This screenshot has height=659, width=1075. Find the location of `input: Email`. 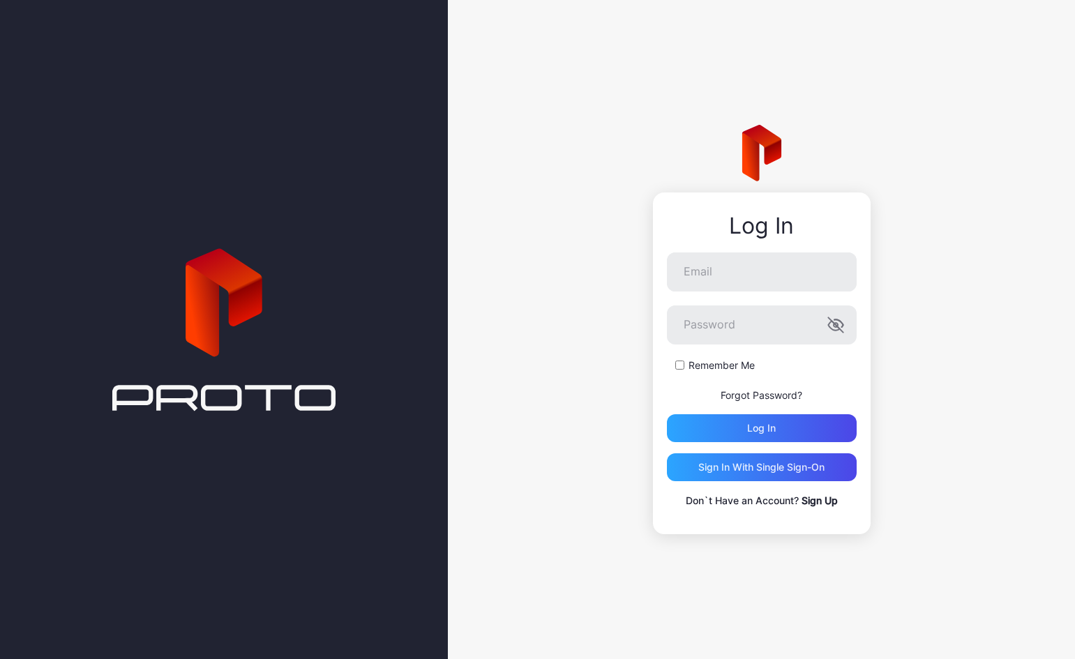

input: Email is located at coordinates (762, 272).